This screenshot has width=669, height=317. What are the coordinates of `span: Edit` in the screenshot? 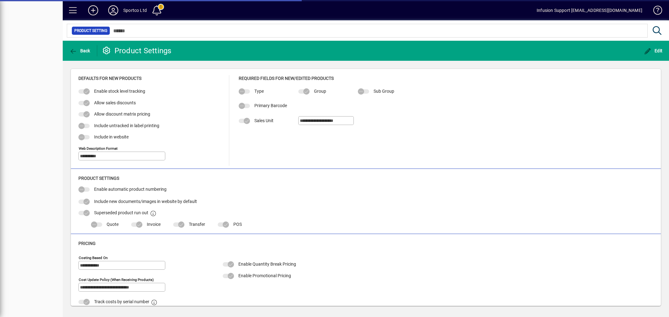 It's located at (653, 51).